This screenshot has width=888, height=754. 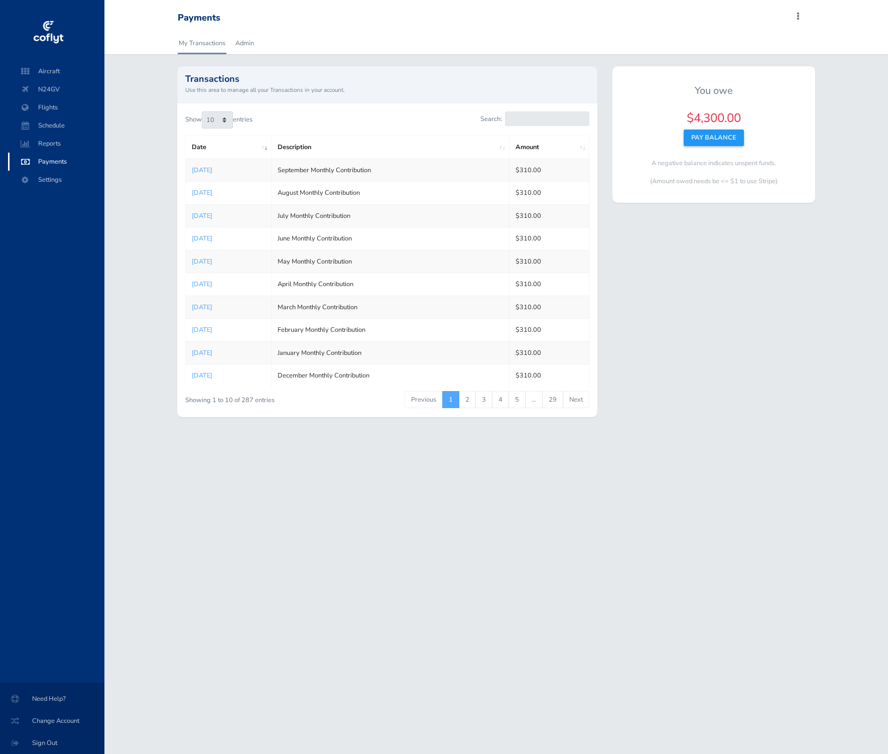 What do you see at coordinates (390, 307) in the screenshot?
I see `td: March Monthly Contribution` at bounding box center [390, 307].